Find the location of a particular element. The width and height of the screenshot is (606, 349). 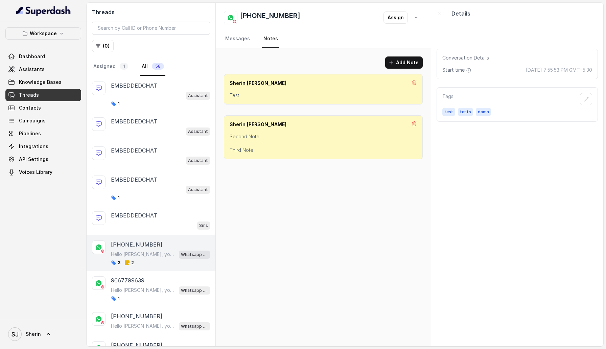

button: Assign is located at coordinates (396, 18).